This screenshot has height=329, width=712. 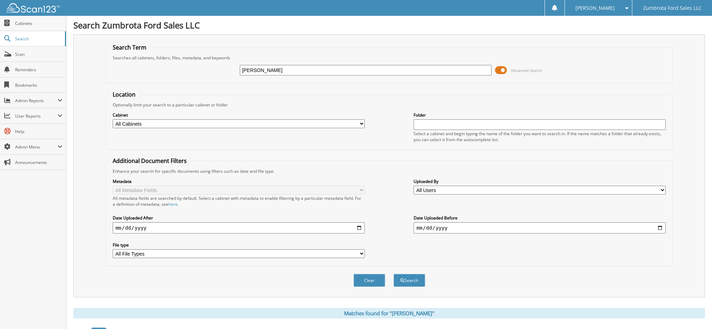 What do you see at coordinates (389, 171) in the screenshot?
I see `div: Enhance your search for specific documents using filters such as date and file type.` at bounding box center [389, 171].